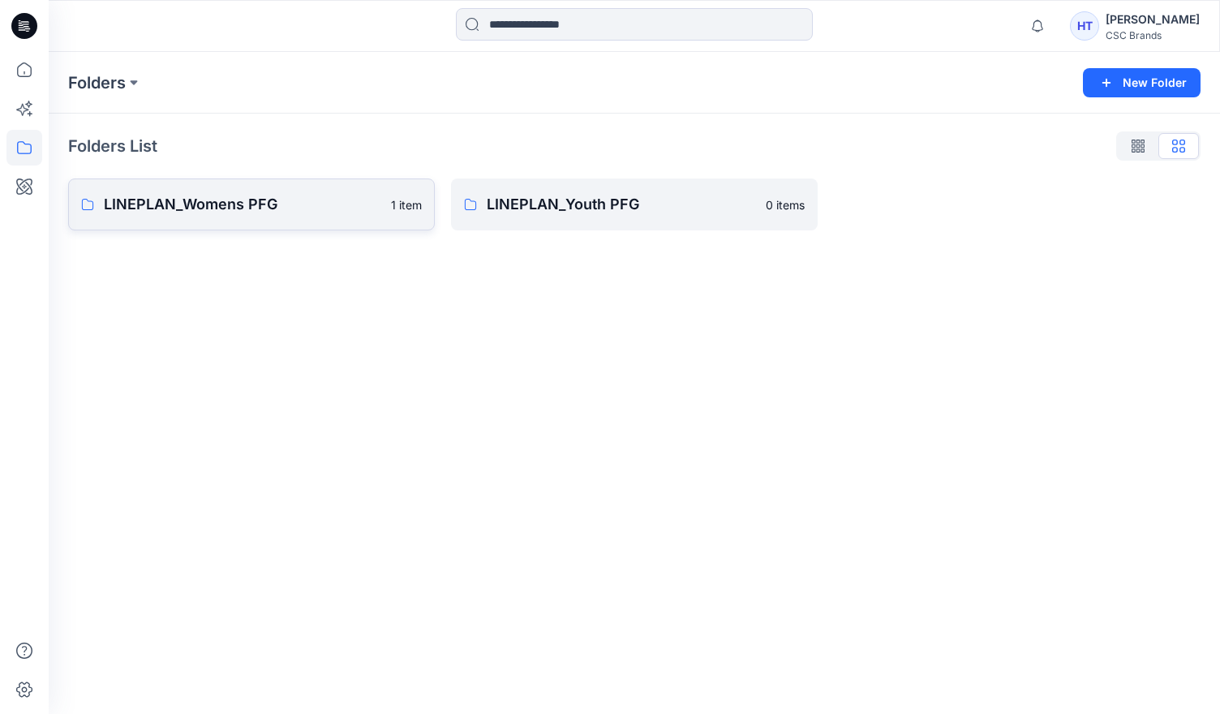  I want to click on p: 0 items, so click(786, 204).